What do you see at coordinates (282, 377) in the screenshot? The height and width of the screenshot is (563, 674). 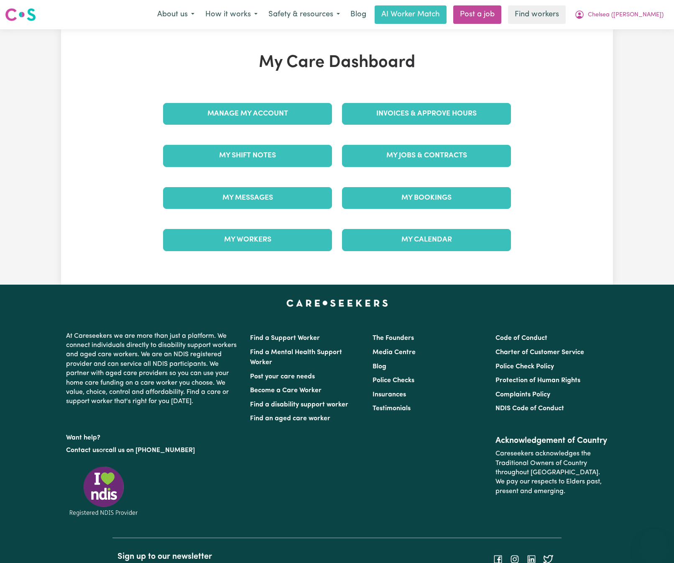 I see `a: Post your care needs` at bounding box center [282, 377].